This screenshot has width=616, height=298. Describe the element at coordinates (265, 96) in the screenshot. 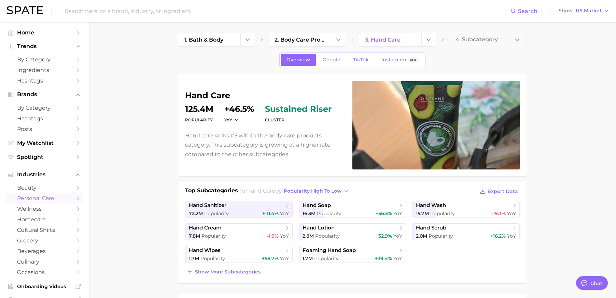

I see `h1: hand care` at that location.